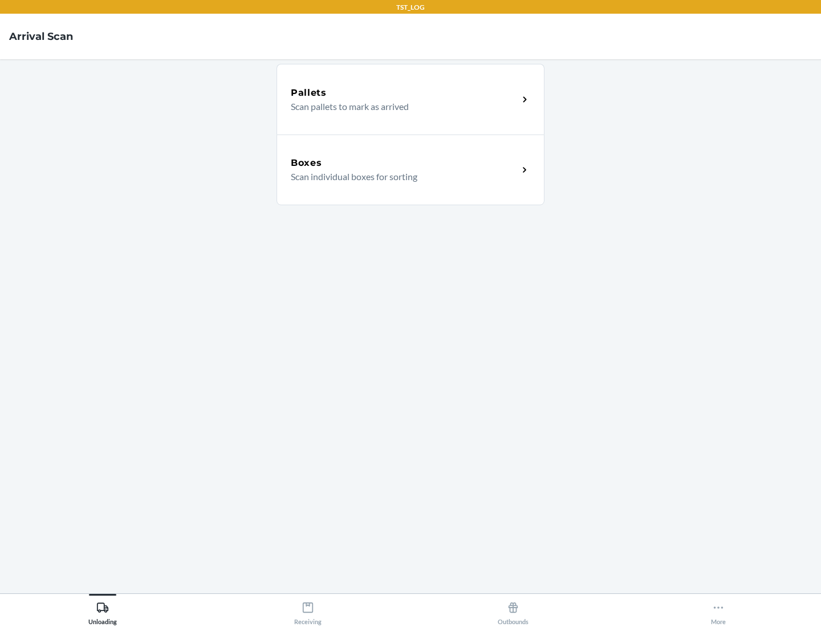  What do you see at coordinates (399, 177) in the screenshot?
I see `p: Scan individual boxes for sorting` at bounding box center [399, 177].